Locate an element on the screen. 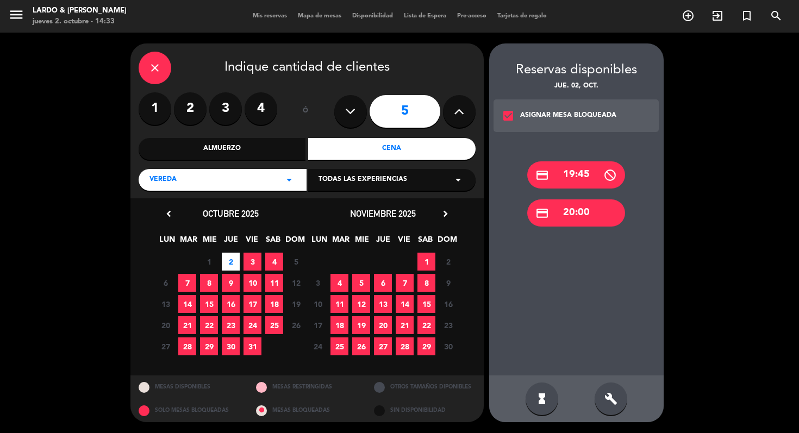 The image size is (799, 433). span: Mapa de mesas is located at coordinates (320, 16).